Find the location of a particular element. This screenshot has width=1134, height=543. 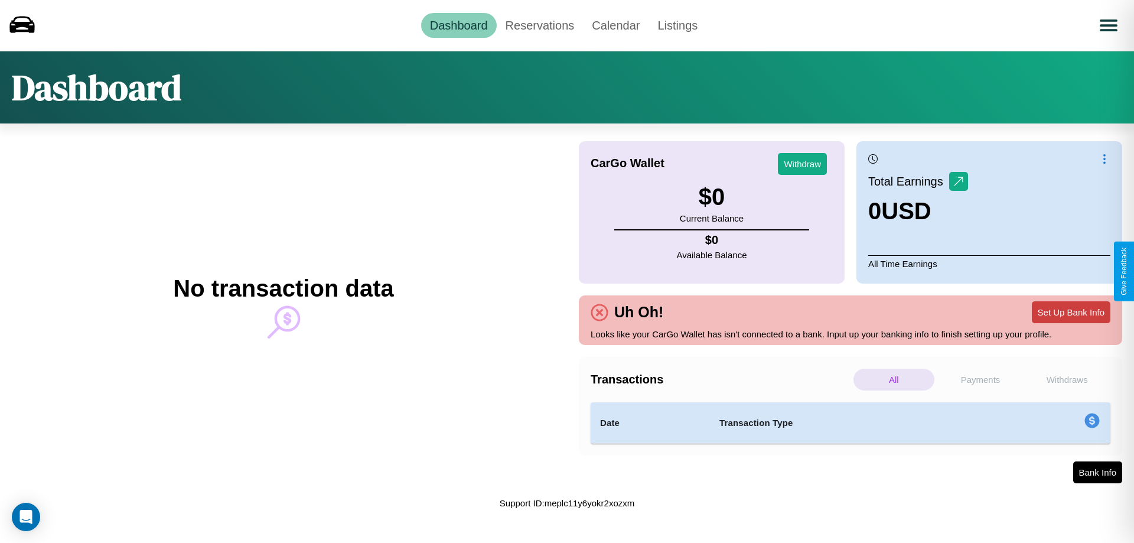

button: Withdraw is located at coordinates (802, 164).